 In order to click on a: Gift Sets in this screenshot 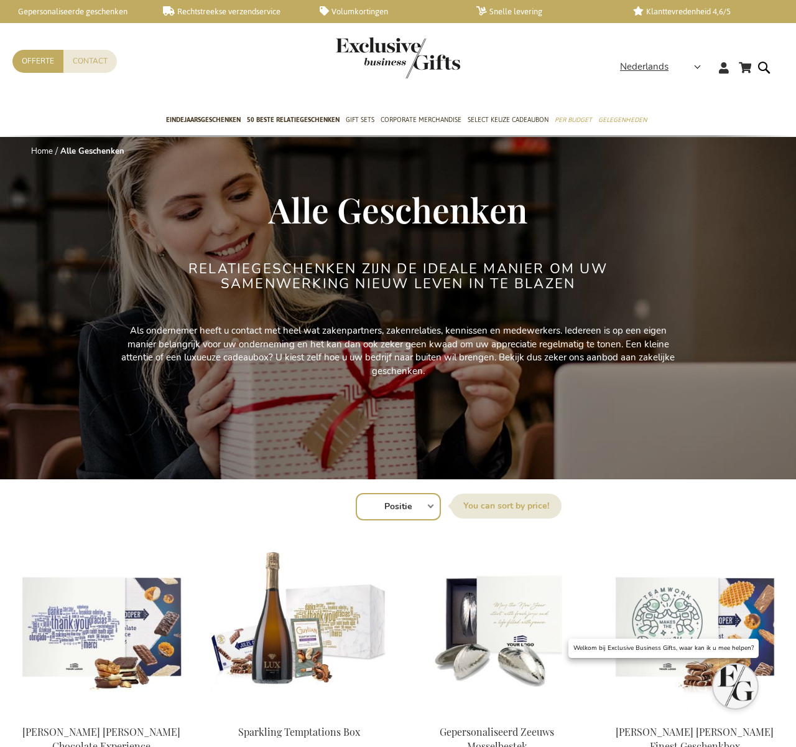, I will do `click(360, 121)`.